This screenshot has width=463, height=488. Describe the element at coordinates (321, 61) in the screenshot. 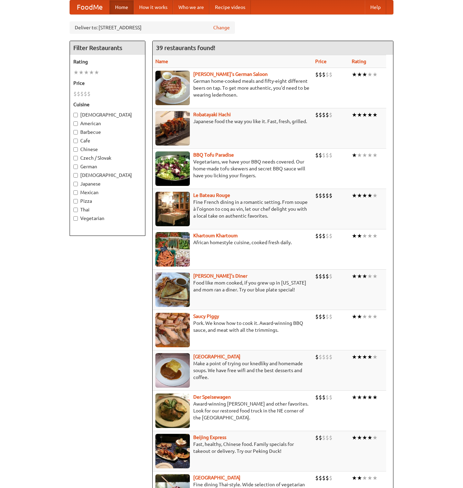

I see `a: Price` at that location.